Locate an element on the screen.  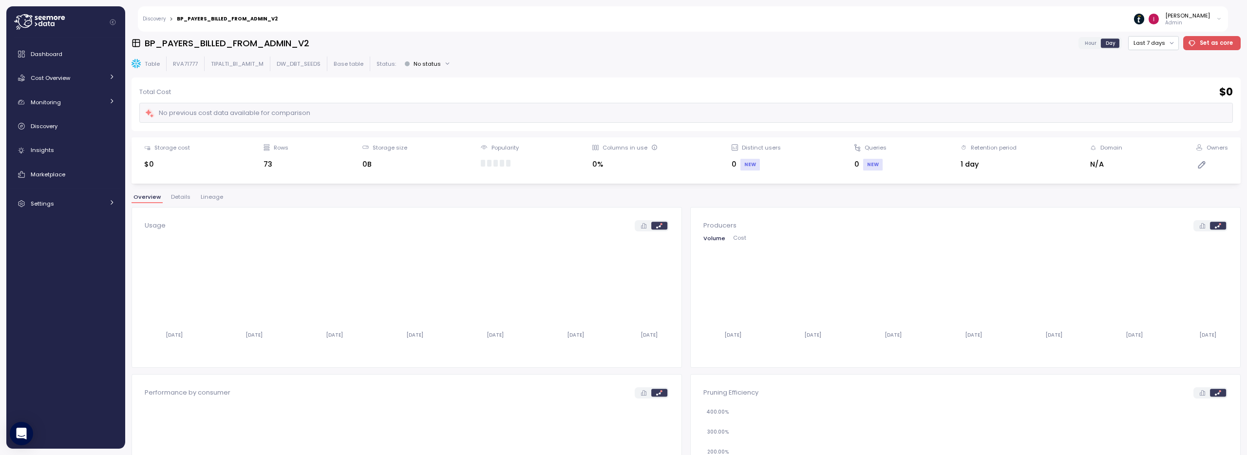
span: Lineage is located at coordinates (212, 197).